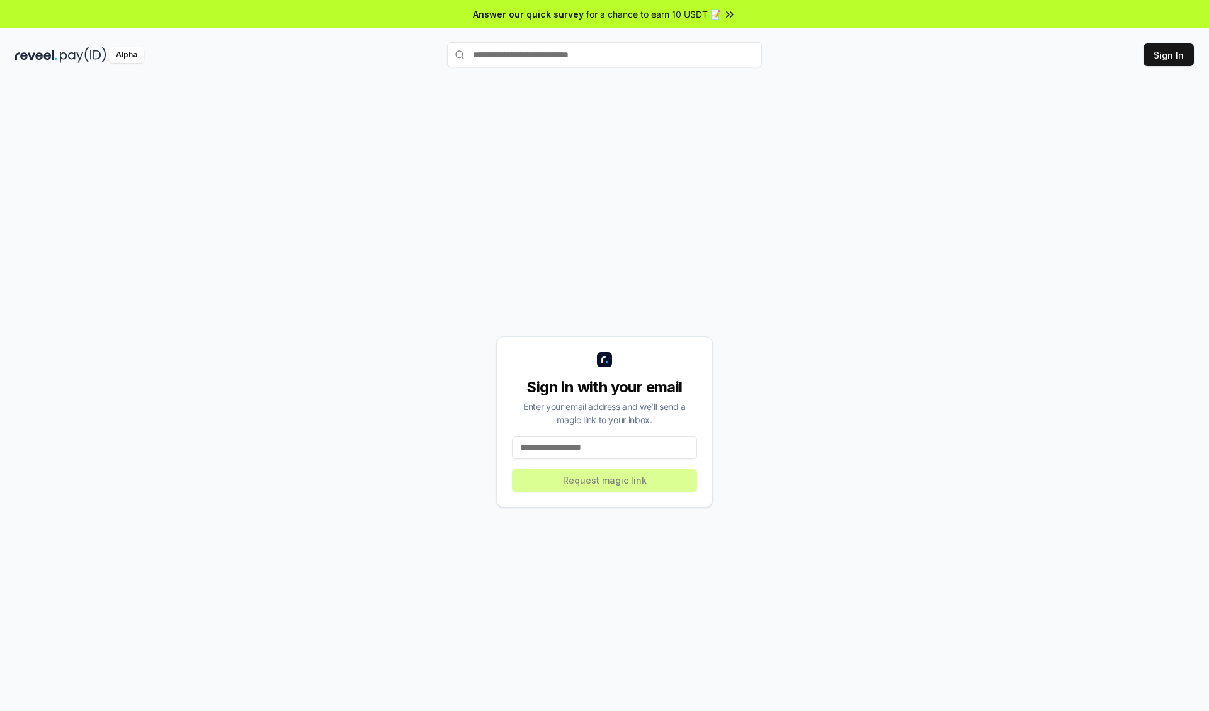  What do you see at coordinates (604, 413) in the screenshot?
I see `div: Enter your email address and we’ll send a magic link to your inbox.` at bounding box center [604, 413].